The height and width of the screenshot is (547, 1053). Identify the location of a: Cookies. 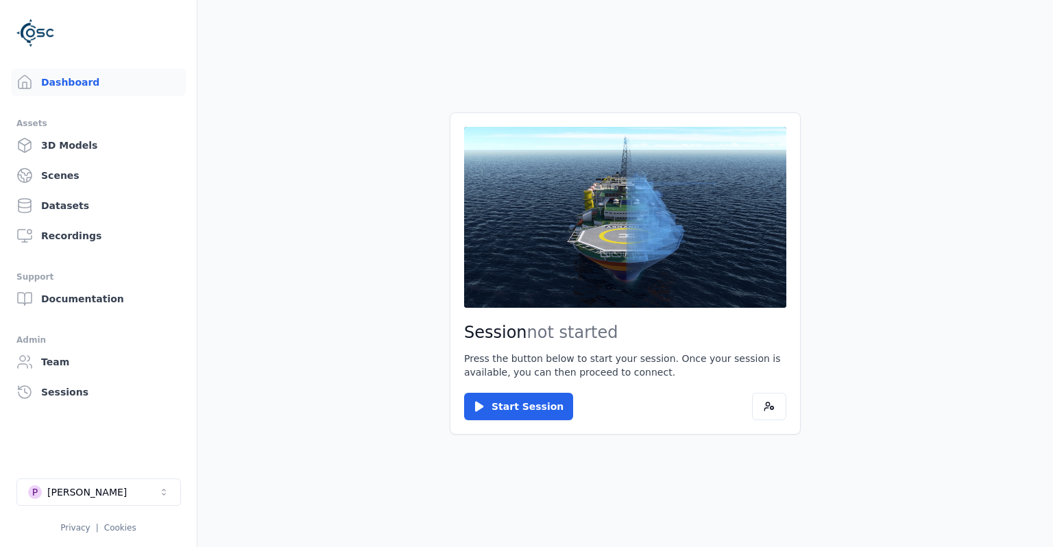
(120, 528).